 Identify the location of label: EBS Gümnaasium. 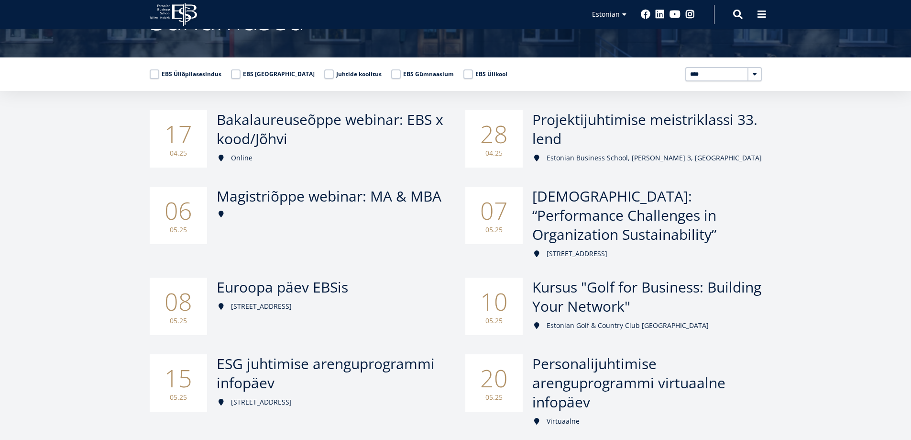
(422, 74).